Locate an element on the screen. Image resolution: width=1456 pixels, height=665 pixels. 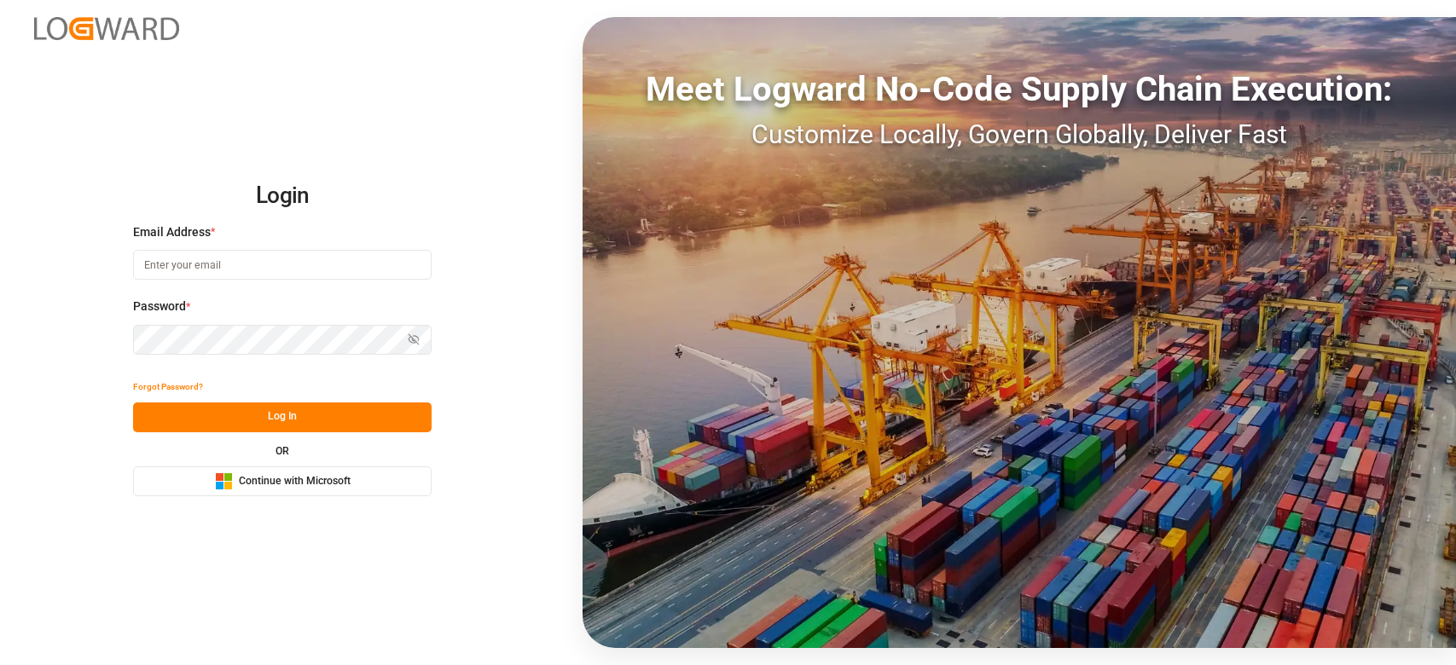
button: Log In is located at coordinates (282, 417).